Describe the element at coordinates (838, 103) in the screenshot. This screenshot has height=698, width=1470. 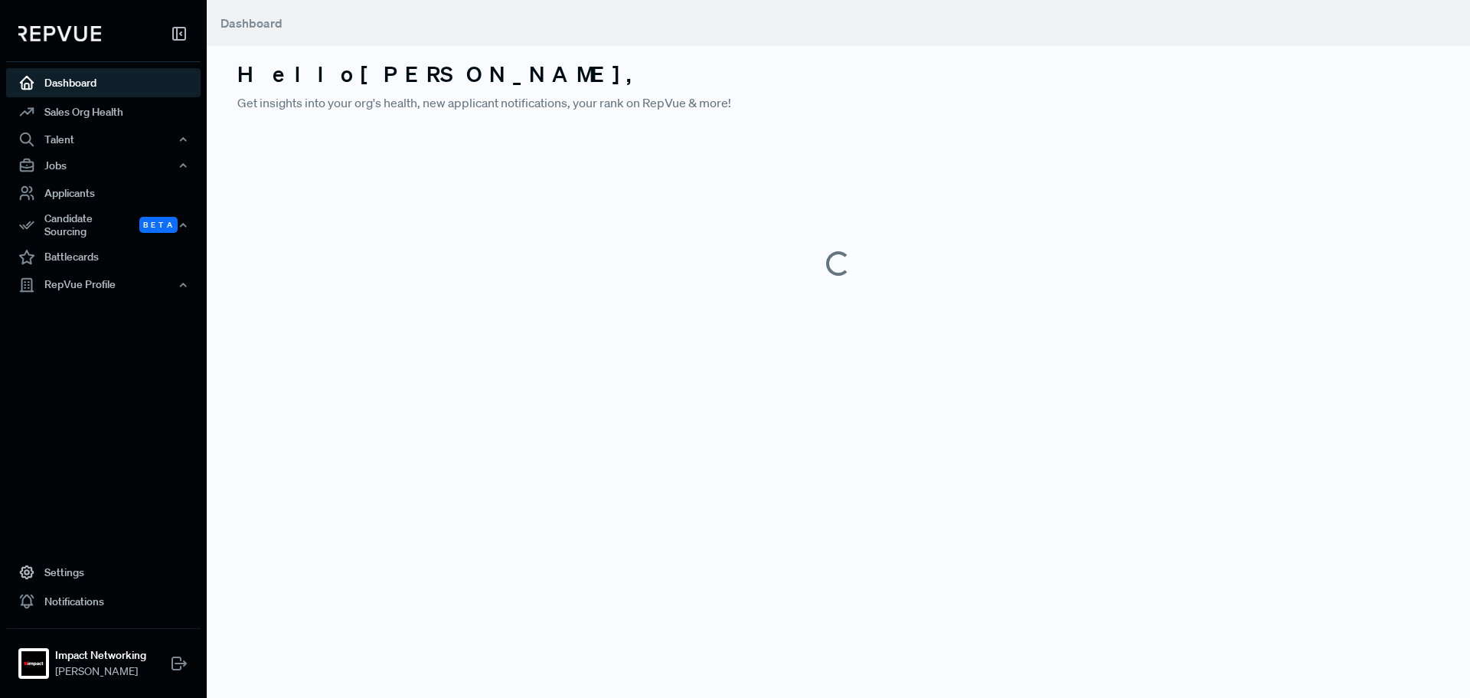
I see `p: Get insights into your org's health, new applicant notifications, your rank on RepVue & more!` at that location.